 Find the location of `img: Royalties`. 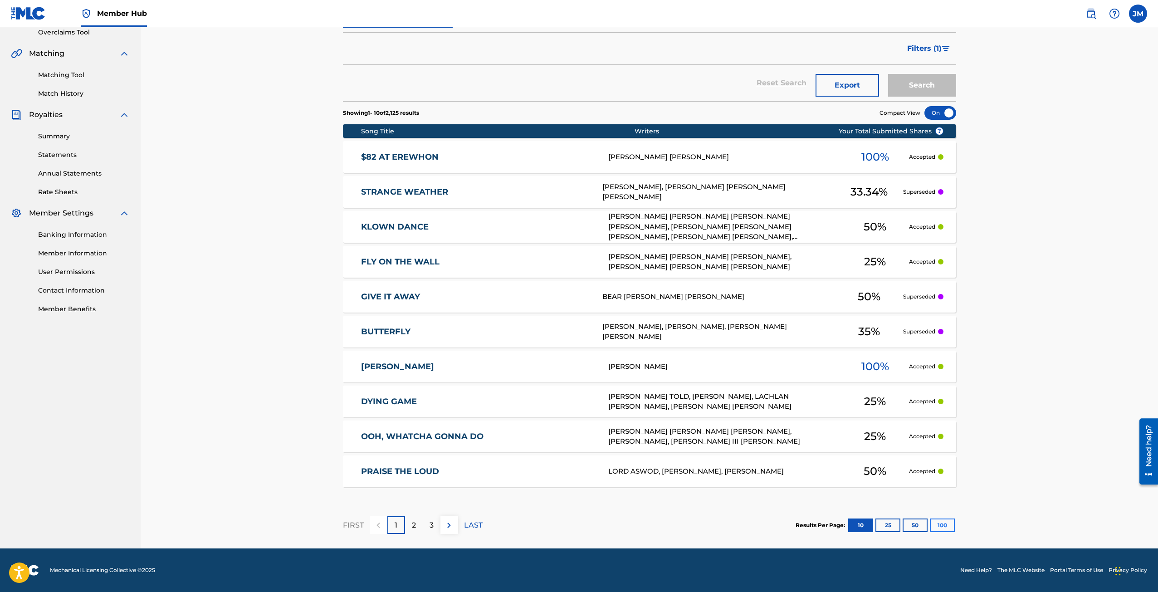

img: Royalties is located at coordinates (16, 115).